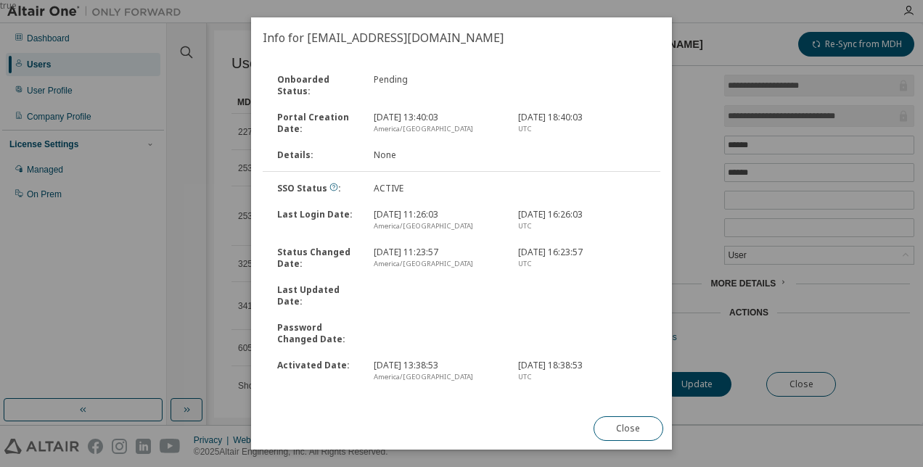 Image resolution: width=923 pixels, height=467 pixels. What do you see at coordinates (316, 221) in the screenshot?
I see `div: Last Login Date :` at bounding box center [316, 221].